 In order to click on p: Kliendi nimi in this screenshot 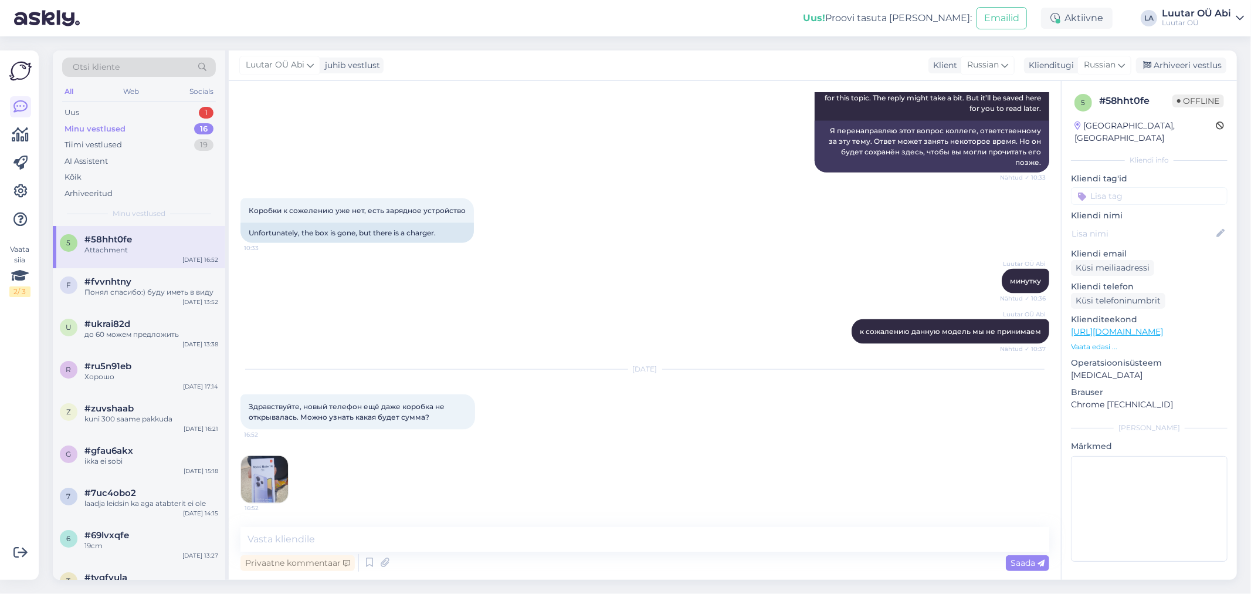, I will do `click(1149, 215)`.